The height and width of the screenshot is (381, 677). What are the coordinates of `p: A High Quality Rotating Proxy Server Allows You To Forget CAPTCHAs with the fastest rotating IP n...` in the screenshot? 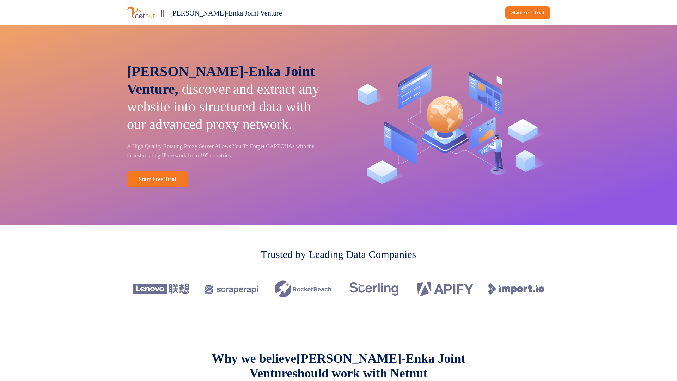 It's located at (228, 151).